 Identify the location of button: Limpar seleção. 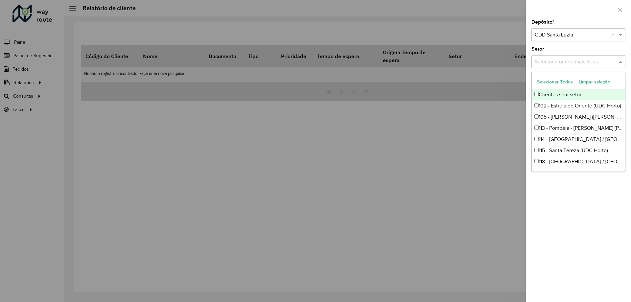
(595, 82).